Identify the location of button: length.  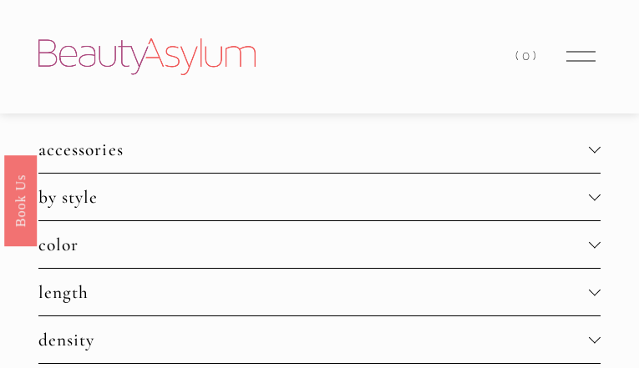
(319, 292).